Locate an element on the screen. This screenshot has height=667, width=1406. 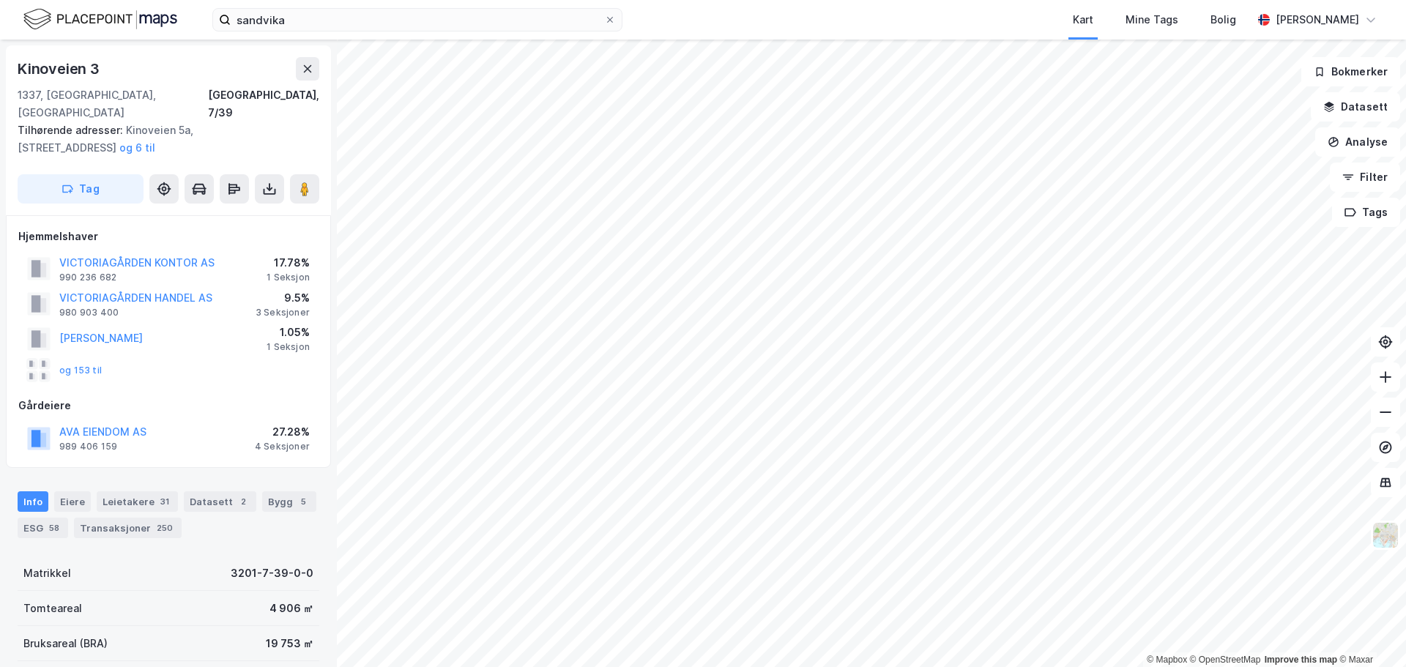
div: Mine Tags is located at coordinates (1152, 20).